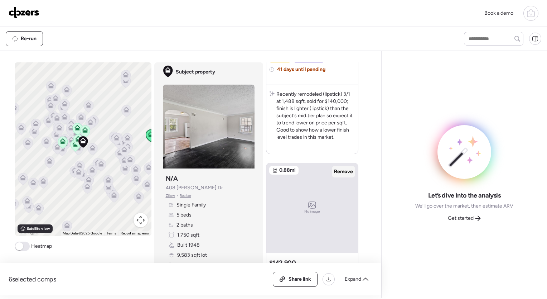 This screenshot has width=547, height=299. Describe the element at coordinates (28, 231) in the screenshot. I see `a: Open this area in Google Maps (opens a new window)` at that location.